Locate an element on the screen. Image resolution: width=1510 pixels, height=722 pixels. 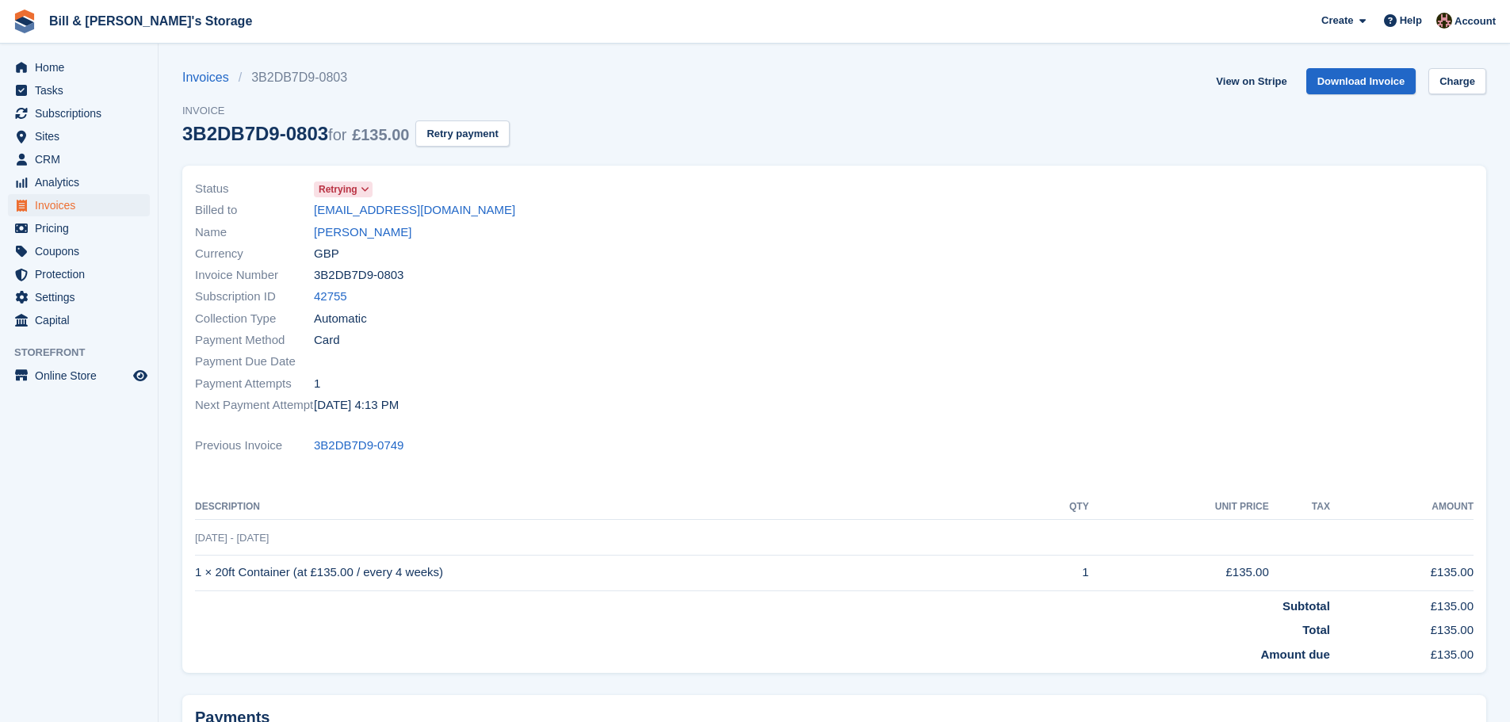
span: Subscriptions is located at coordinates (82, 113).